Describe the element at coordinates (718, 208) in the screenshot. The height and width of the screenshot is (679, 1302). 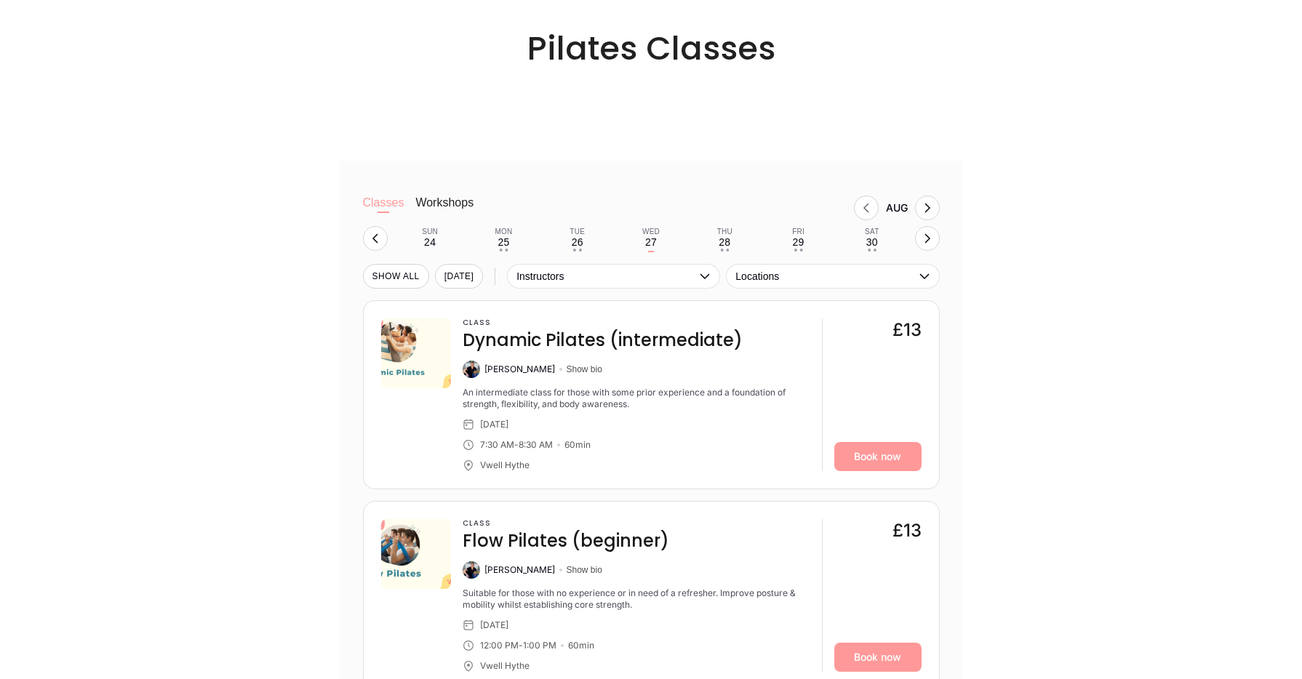
I see `nav: Month switch` at that location.